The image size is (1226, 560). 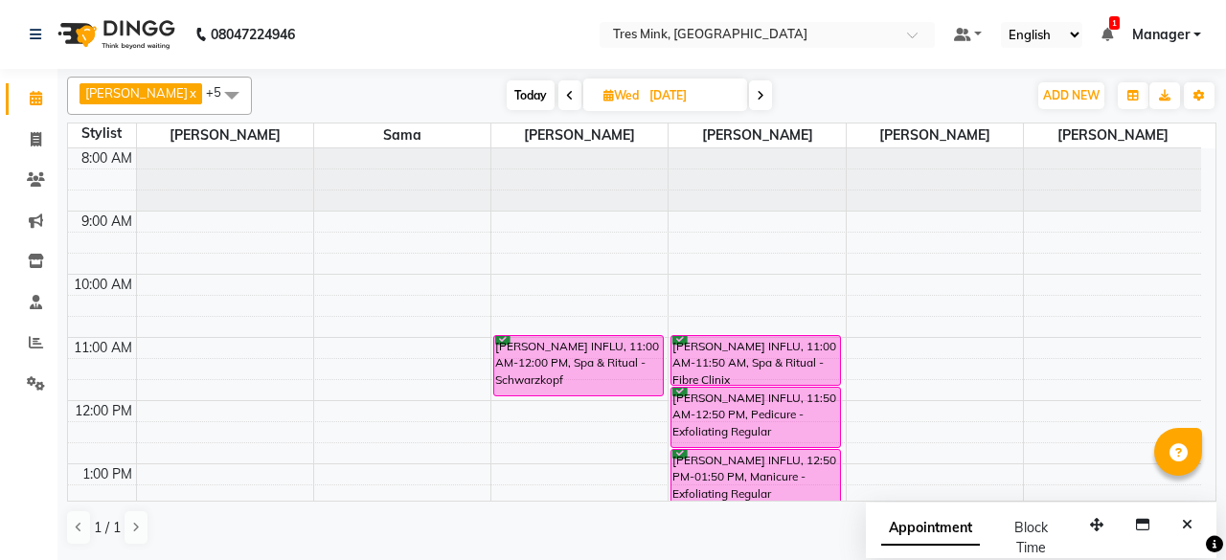 I want to click on a: 1, so click(x=1107, y=34).